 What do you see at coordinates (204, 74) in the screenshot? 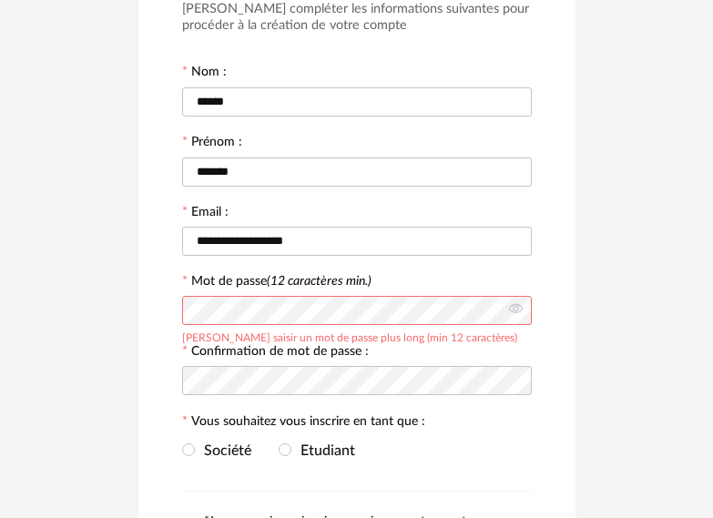
I see `label: Nom :` at bounding box center [204, 74].